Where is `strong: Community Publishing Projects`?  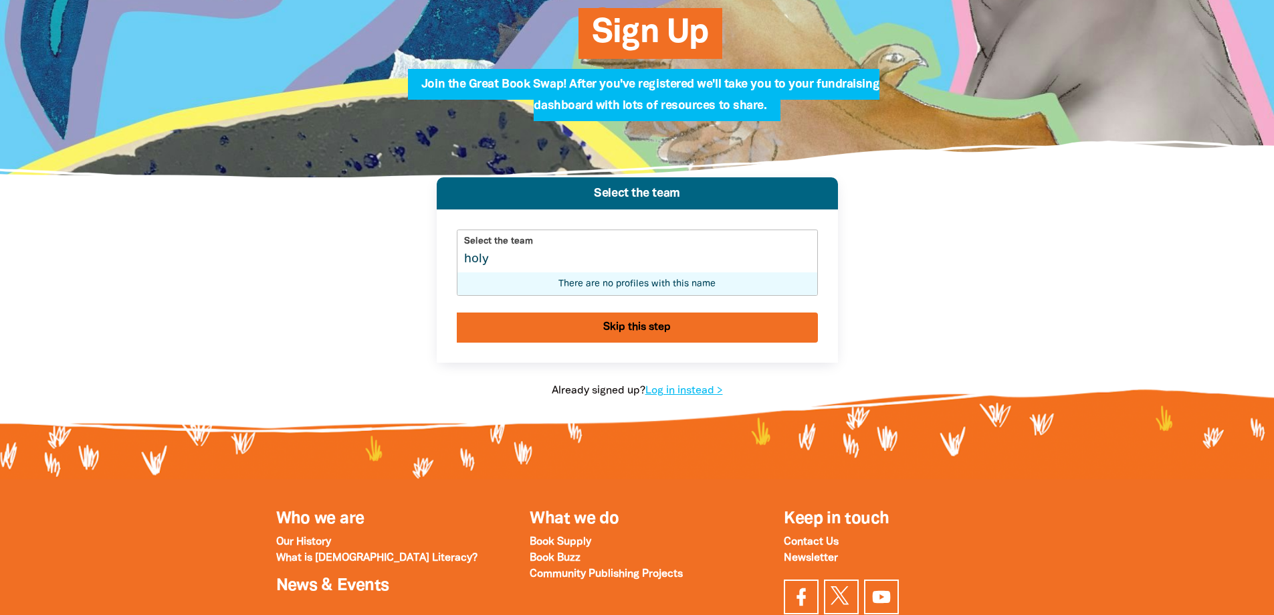 strong: Community Publishing Projects is located at coordinates (606, 574).